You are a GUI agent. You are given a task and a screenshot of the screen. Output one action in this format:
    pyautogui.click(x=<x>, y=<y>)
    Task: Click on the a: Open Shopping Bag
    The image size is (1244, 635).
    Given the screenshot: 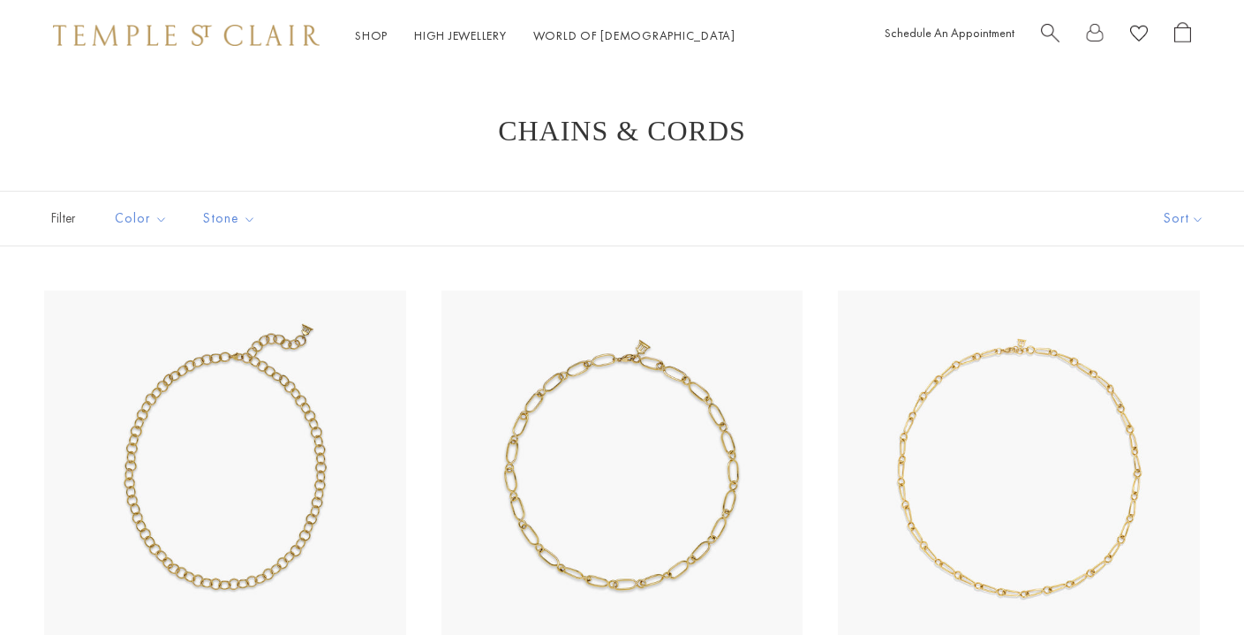 What is the action you would take?
    pyautogui.click(x=1183, y=35)
    